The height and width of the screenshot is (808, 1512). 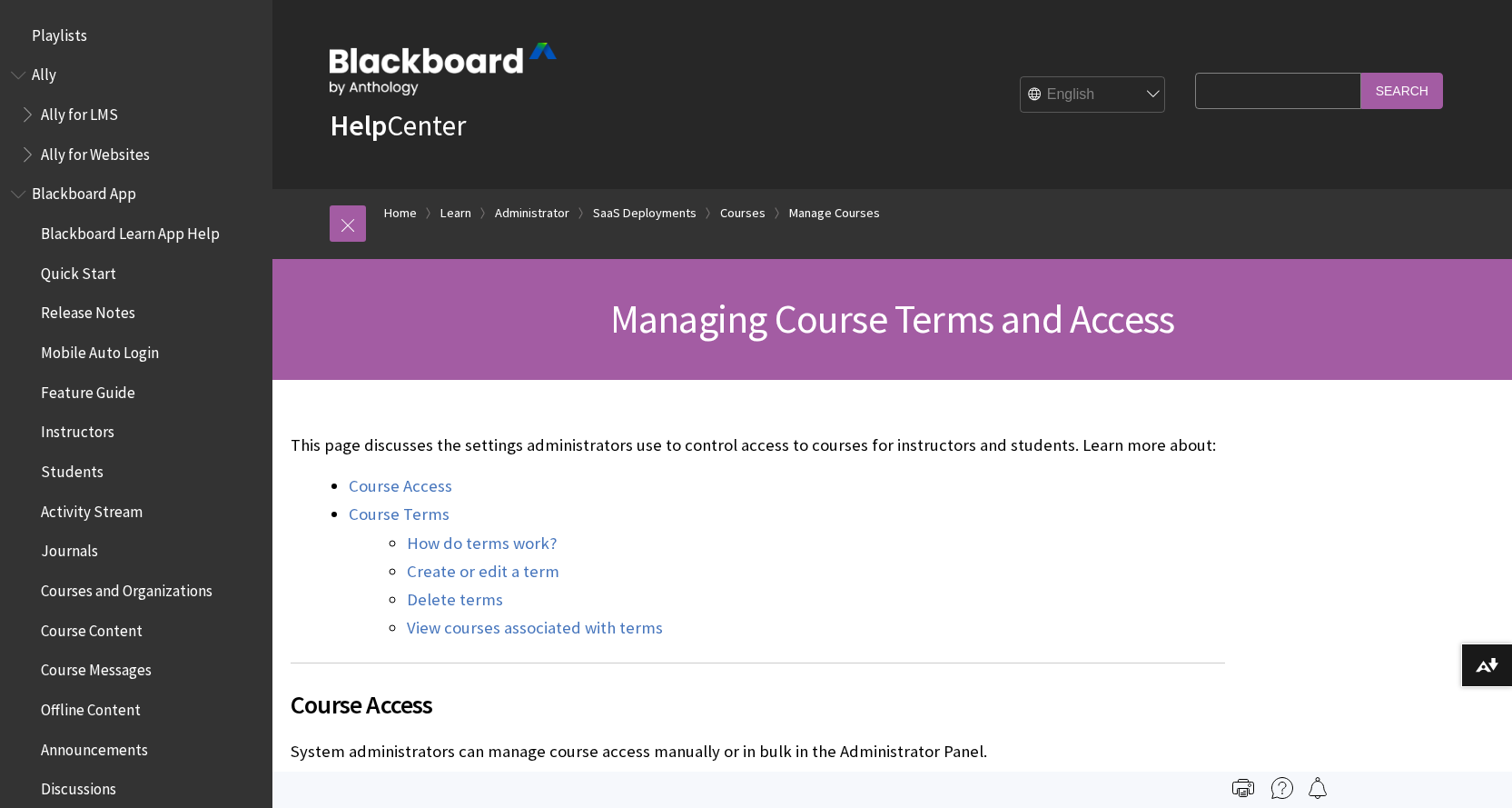 What do you see at coordinates (91, 706) in the screenshot?
I see `span: Offline Content` at bounding box center [91, 706].